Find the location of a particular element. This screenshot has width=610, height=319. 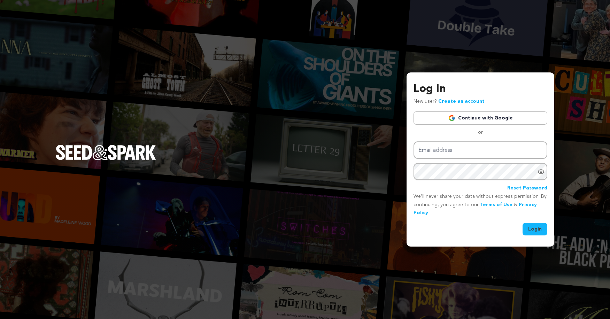

h3: Log In is located at coordinates (480, 89).